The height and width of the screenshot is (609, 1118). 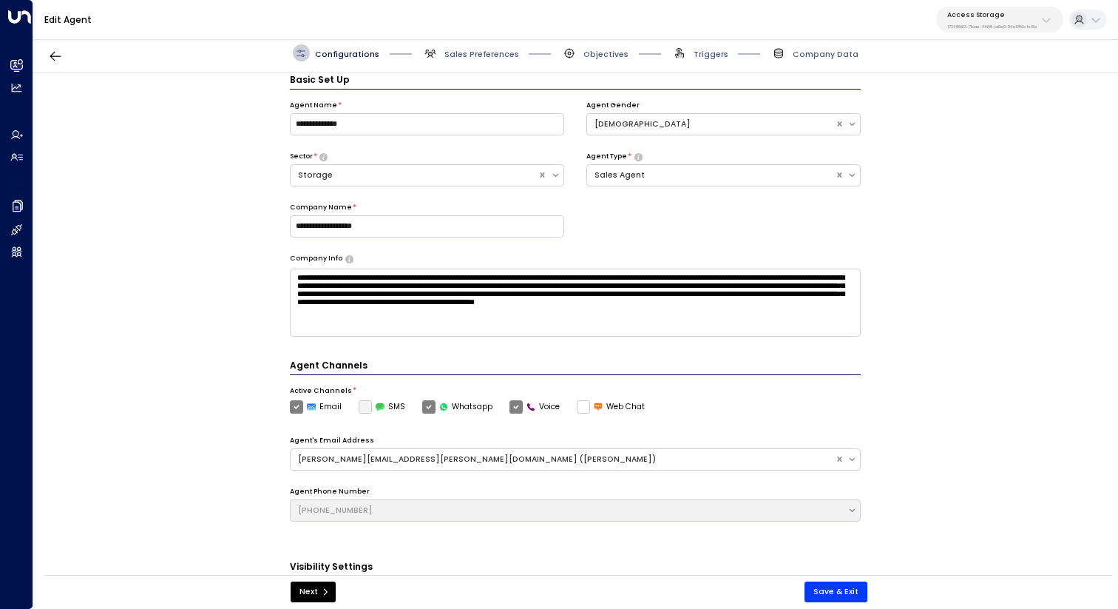 What do you see at coordinates (313, 592) in the screenshot?
I see `button: Next` at bounding box center [313, 592].